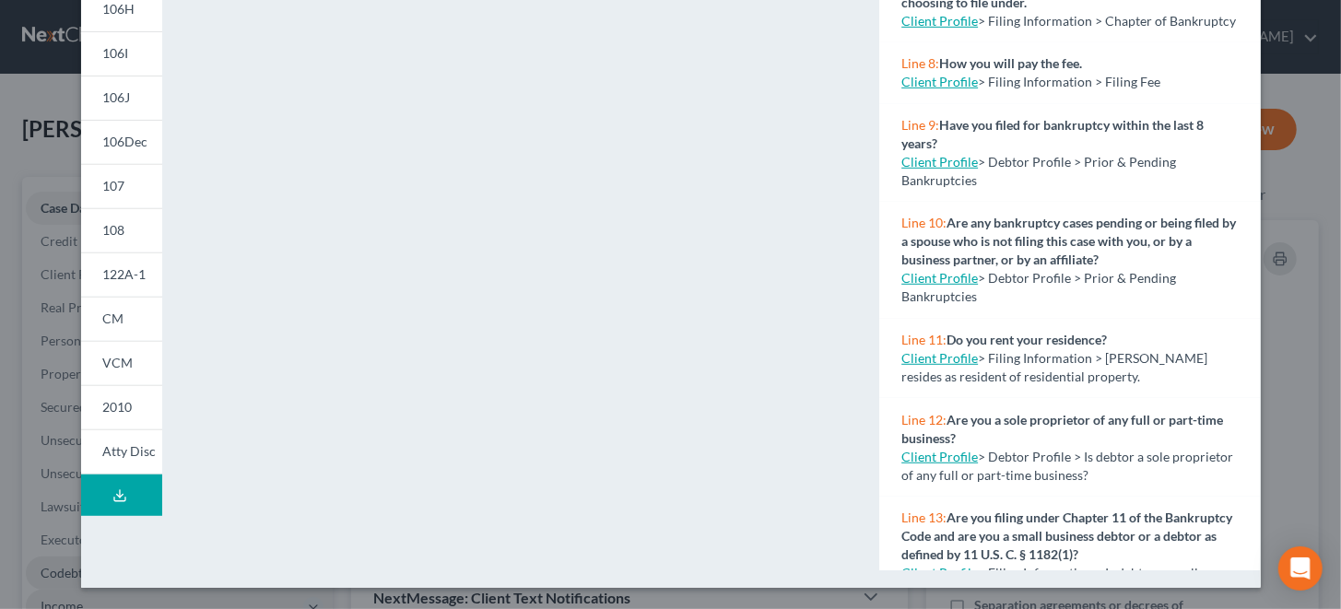  I want to click on span: Line 9:, so click(920, 124).